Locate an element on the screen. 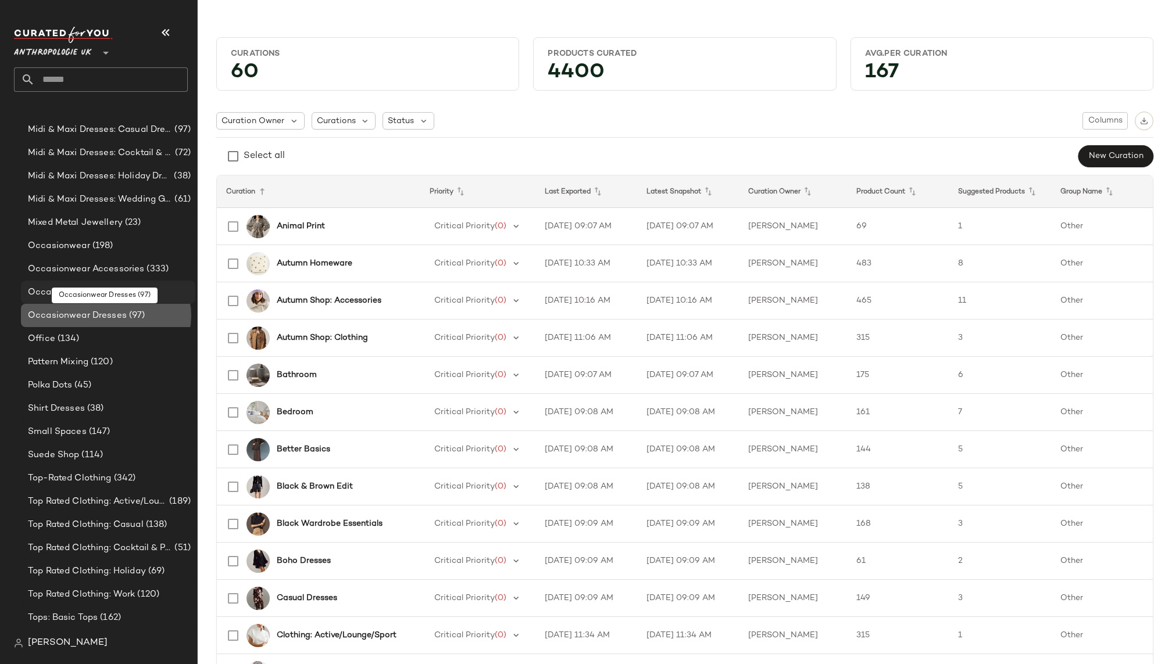 The width and height of the screenshot is (1172, 664). span: Midi & Maxi Dresses: Holiday Dresses is located at coordinates (99, 176).